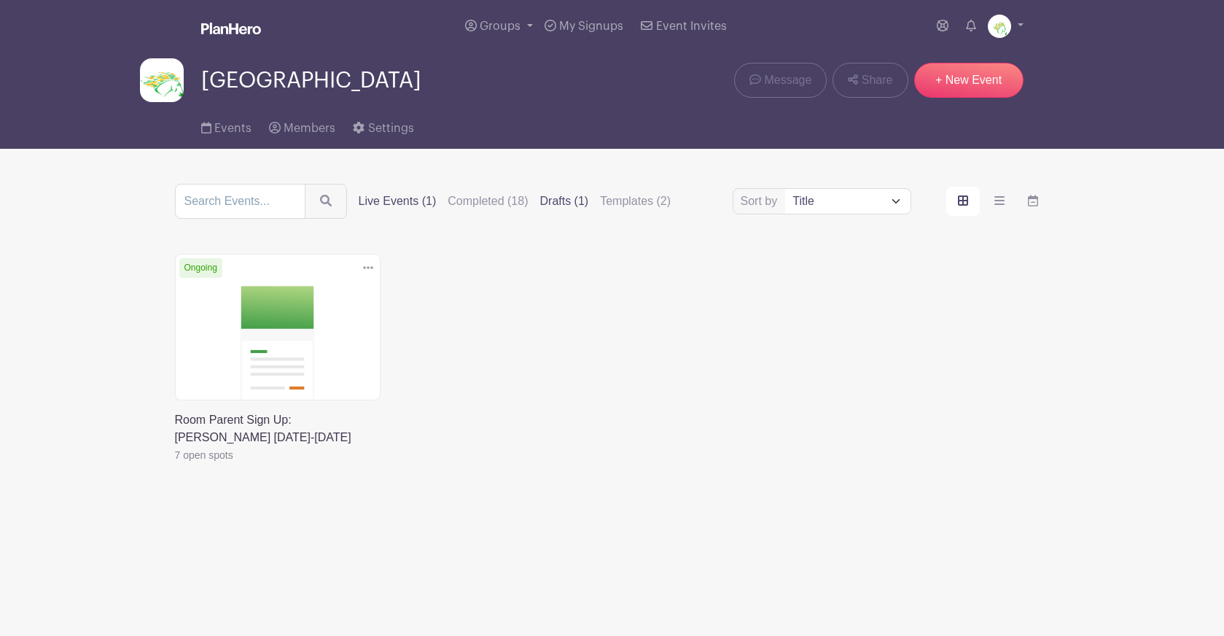 The width and height of the screenshot is (1224, 636). Describe the element at coordinates (564, 201) in the screenshot. I see `label: Drafts (1)` at that location.